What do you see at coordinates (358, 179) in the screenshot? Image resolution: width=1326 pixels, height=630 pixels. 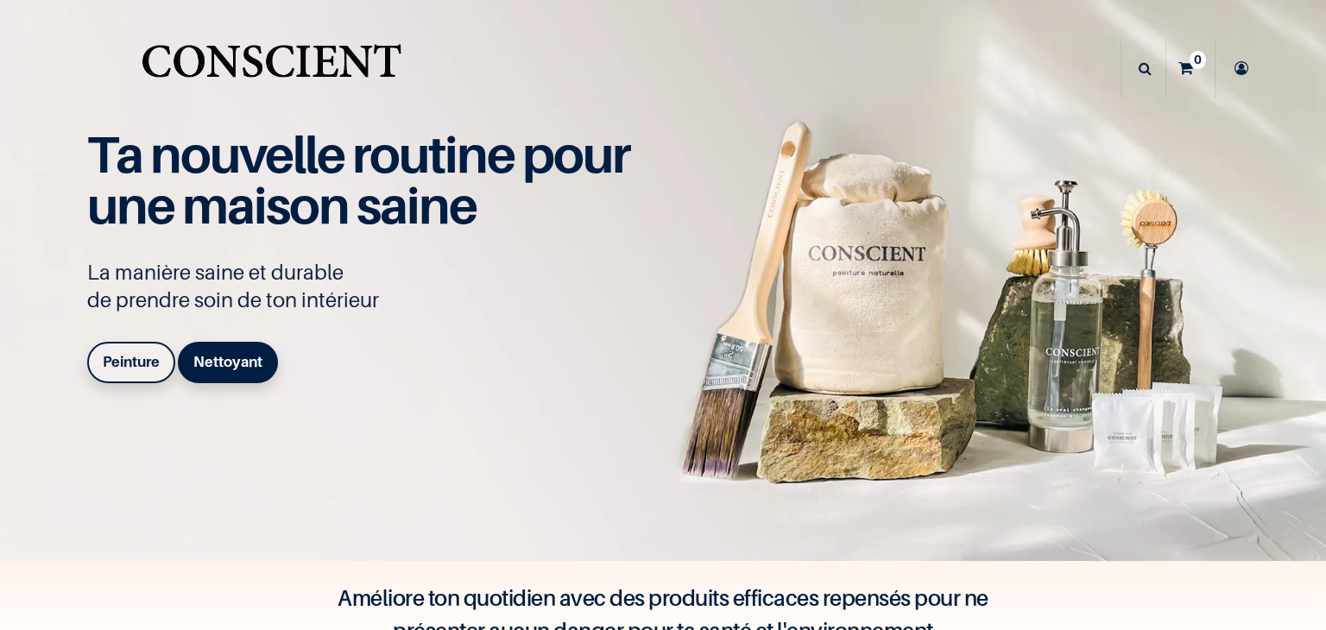 I see `span: Ta nouvelle routine pour une maison saine` at bounding box center [358, 179].